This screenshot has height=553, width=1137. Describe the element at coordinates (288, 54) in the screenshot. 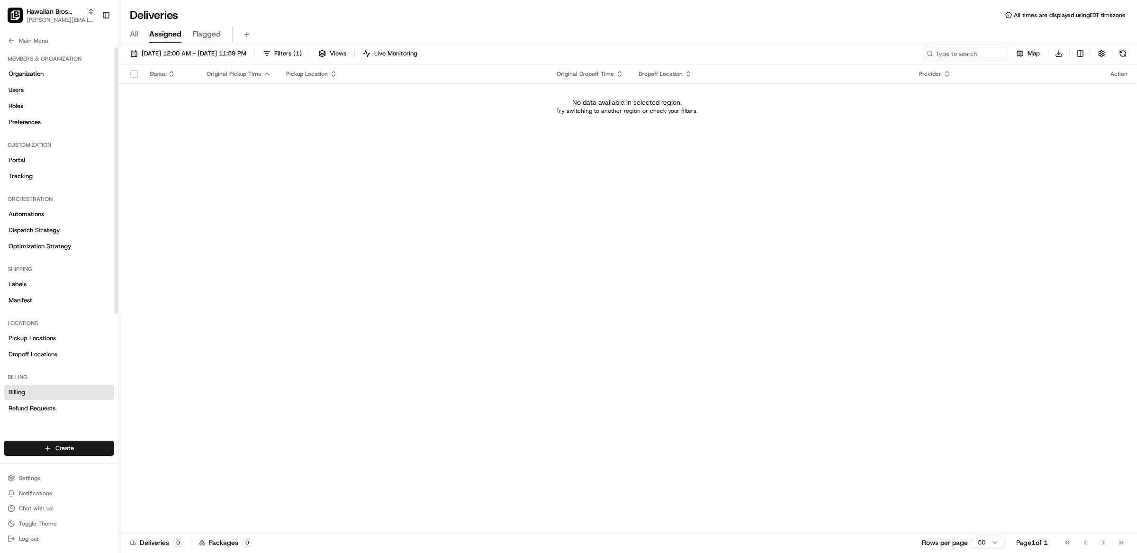

I see `span: Filters` at that location.